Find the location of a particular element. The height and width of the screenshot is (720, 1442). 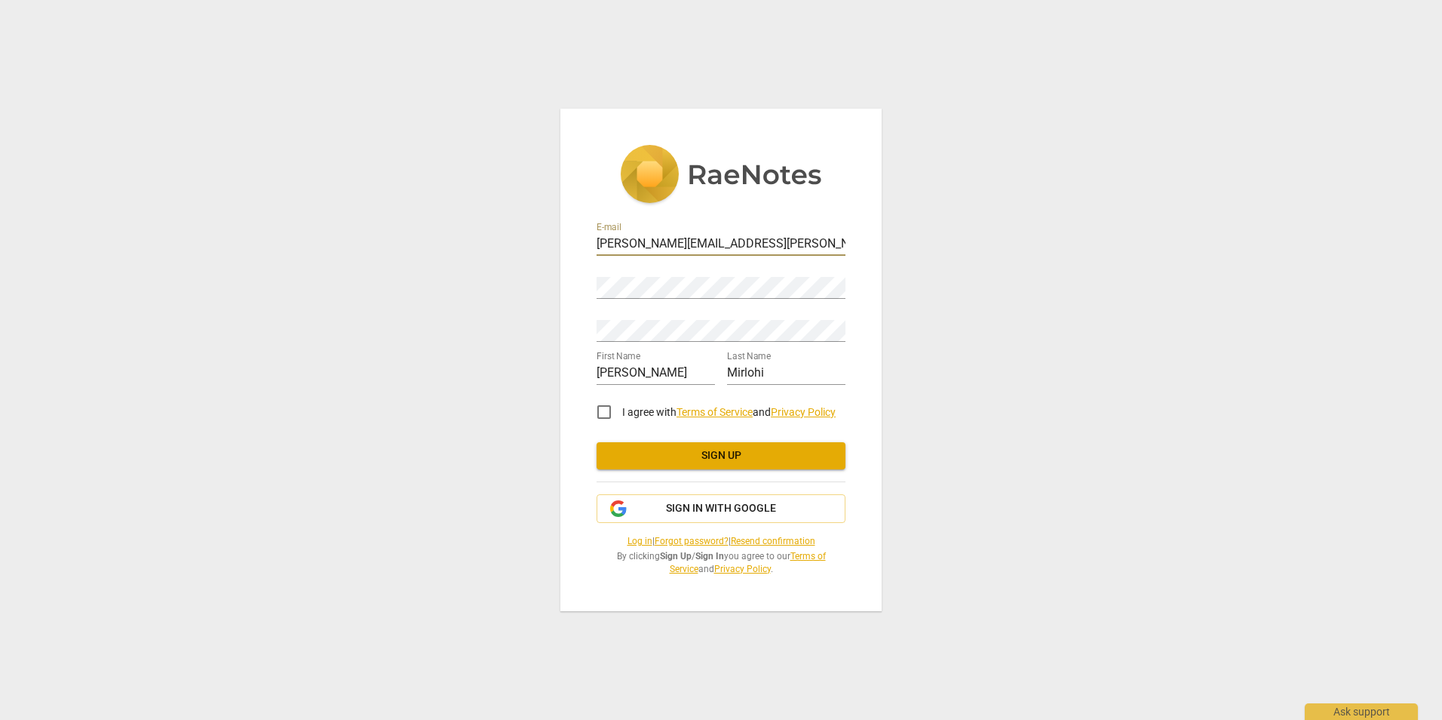

span: Sign in with Google is located at coordinates (721, 508).